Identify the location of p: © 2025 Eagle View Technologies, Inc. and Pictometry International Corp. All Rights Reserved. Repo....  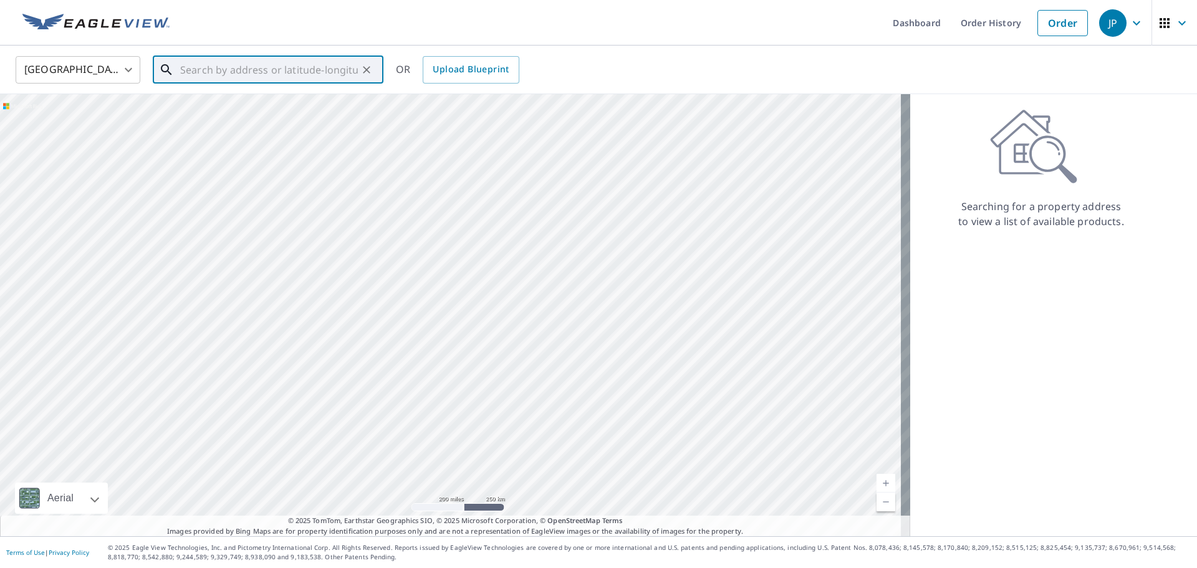
(649, 553).